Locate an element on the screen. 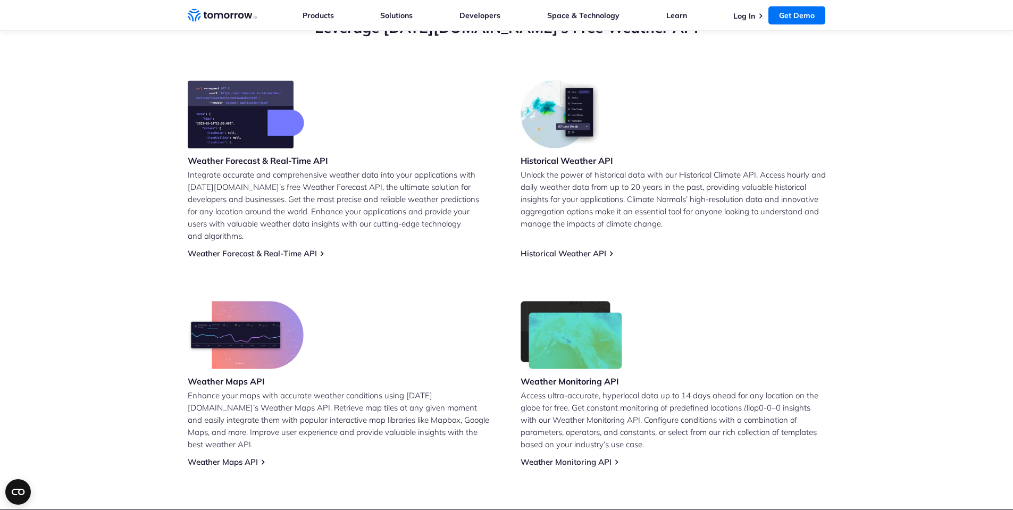 This screenshot has height=510, width=1013. h3: Weather Maps API is located at coordinates (246, 381).